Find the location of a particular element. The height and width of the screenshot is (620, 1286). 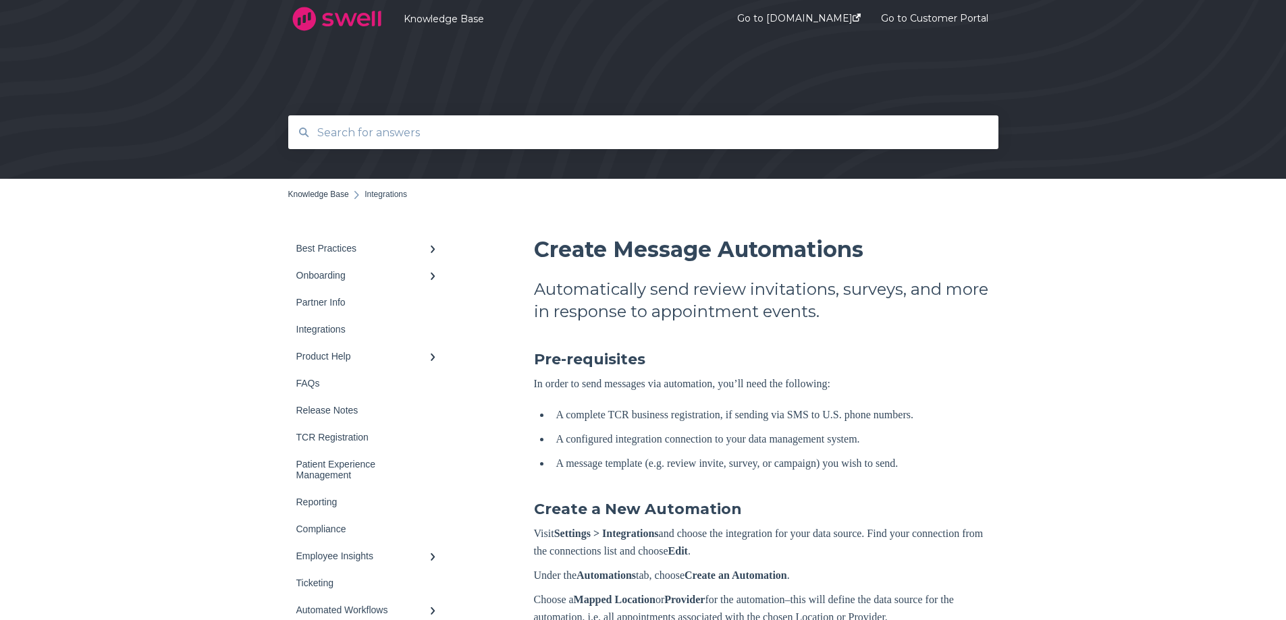

strong: Edit is located at coordinates (678, 551).